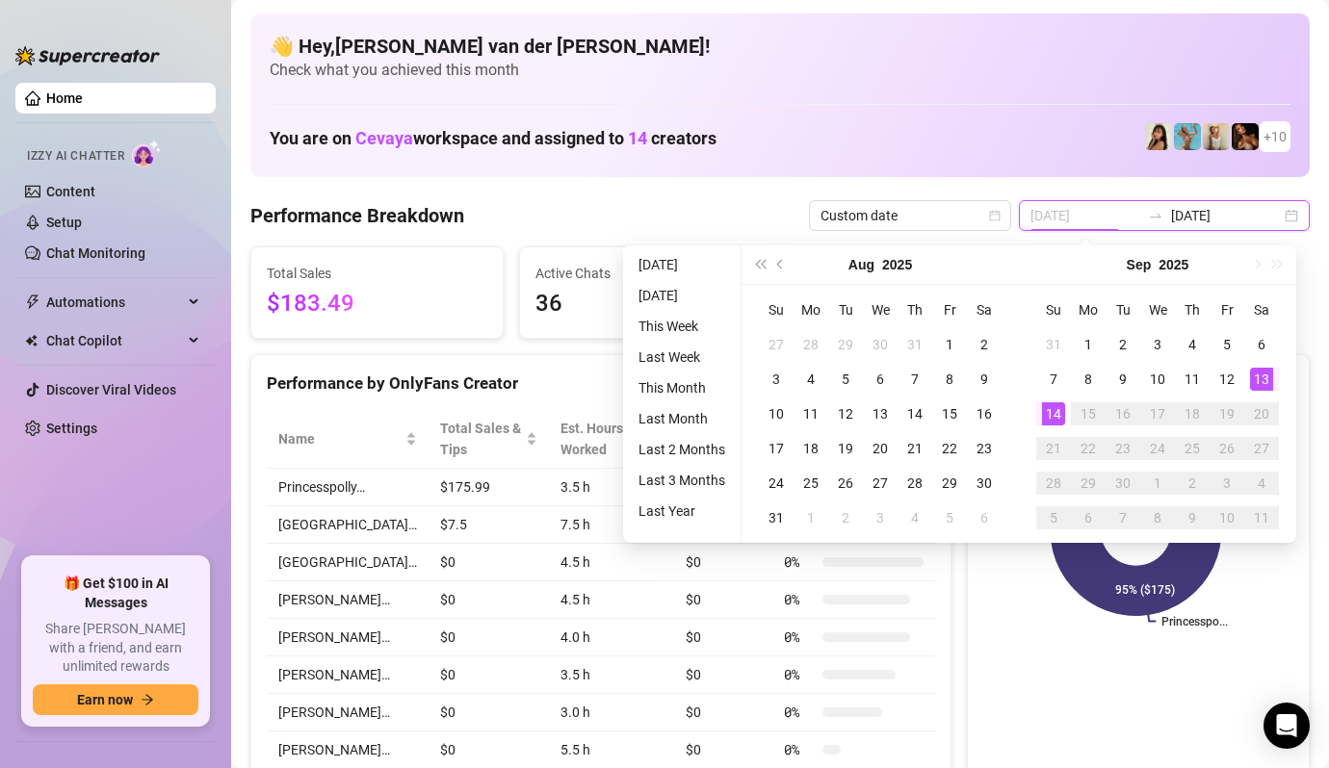 Image resolution: width=1329 pixels, height=768 pixels. Describe the element at coordinates (1192, 449) in the screenshot. I see `td: 2025-09-25` at that location.